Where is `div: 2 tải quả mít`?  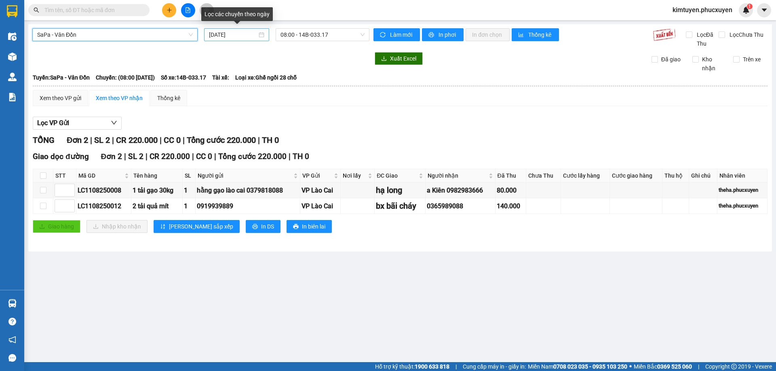 div: 2 tải quả mít is located at coordinates (157, 206).